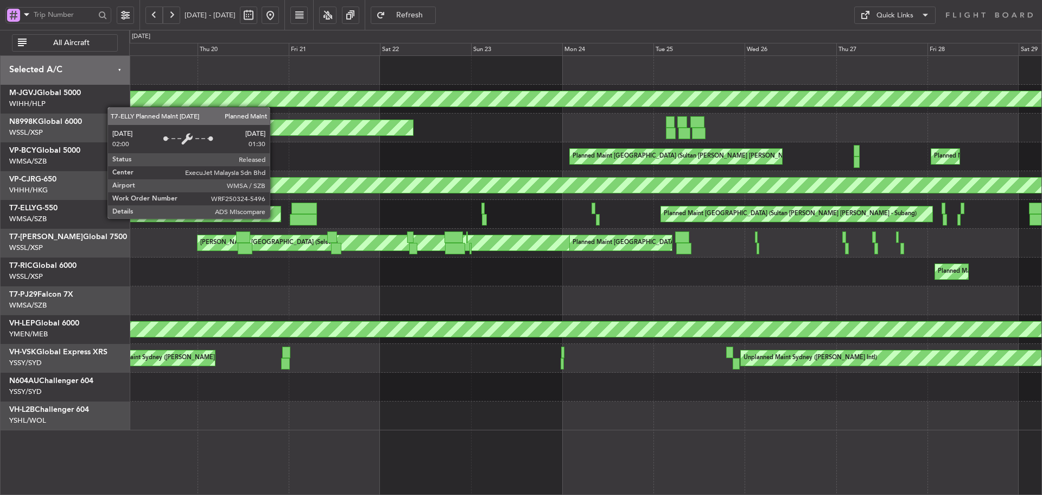  I want to click on span: T7-ELLY, so click(23, 208).